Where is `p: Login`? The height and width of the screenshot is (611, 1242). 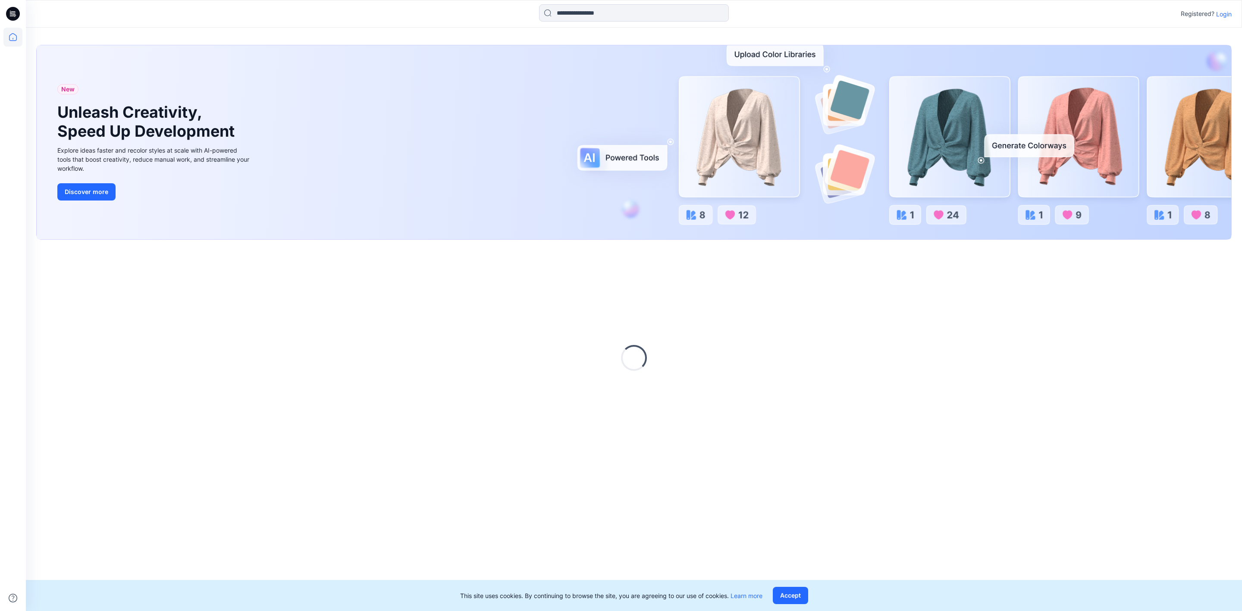 p: Login is located at coordinates (1224, 14).